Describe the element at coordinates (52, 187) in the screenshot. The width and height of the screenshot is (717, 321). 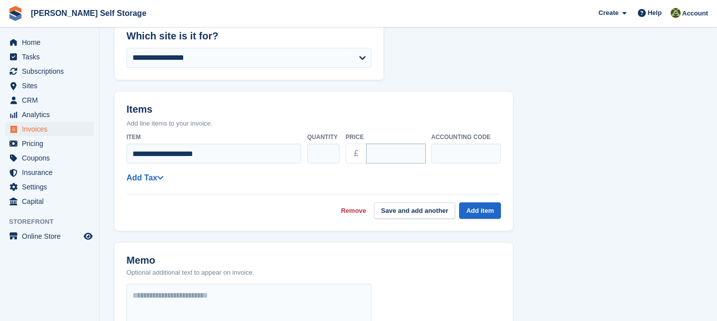
I see `span: Settings` at that location.